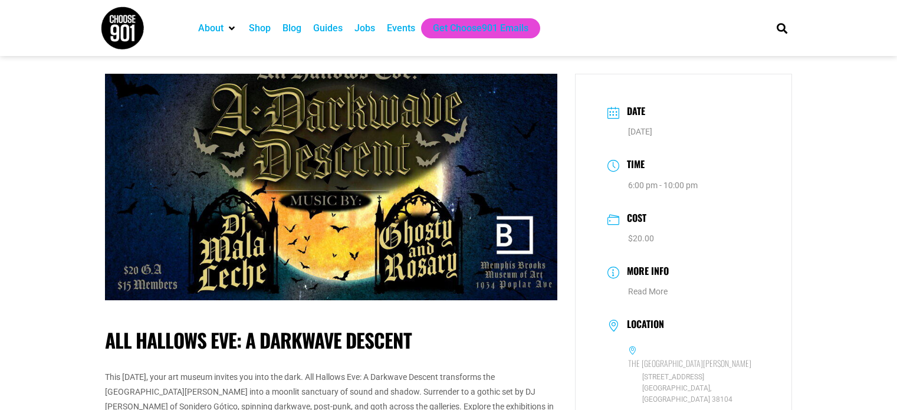  I want to click on div: Guides, so click(328, 28).